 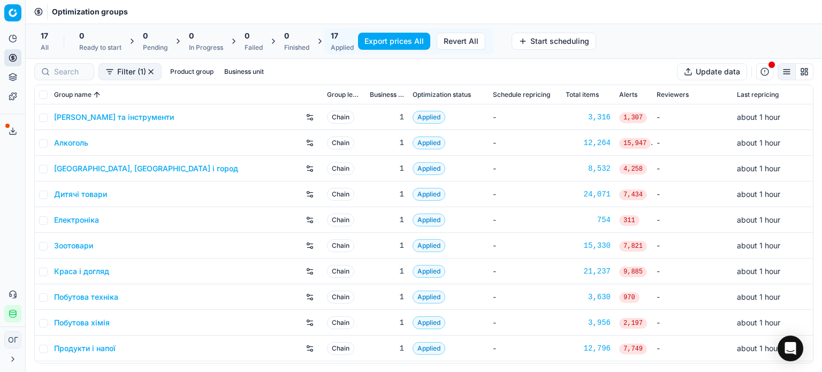 What do you see at coordinates (672, 95) in the screenshot?
I see `span: Reviewers` at bounding box center [672, 95].